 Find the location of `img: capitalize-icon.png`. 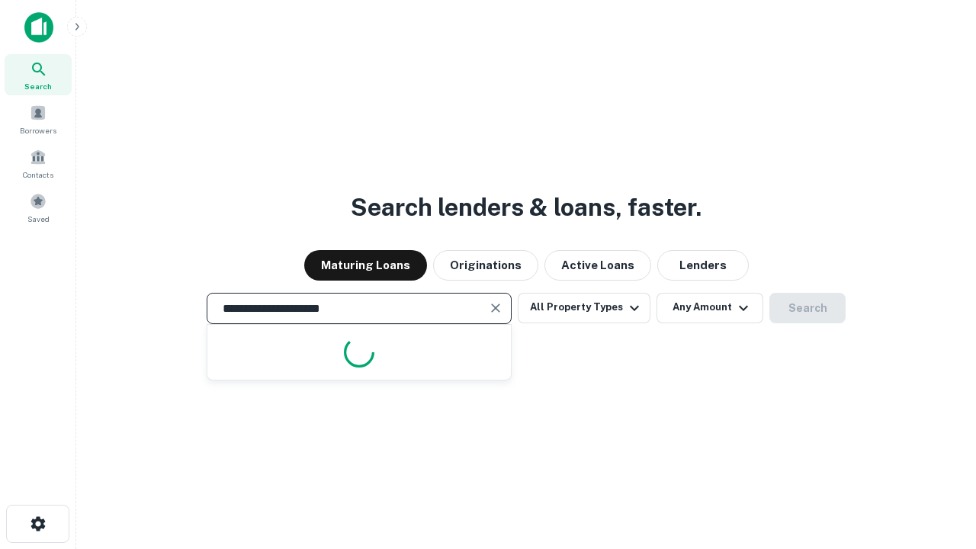

img: capitalize-icon.png is located at coordinates (39, 27).